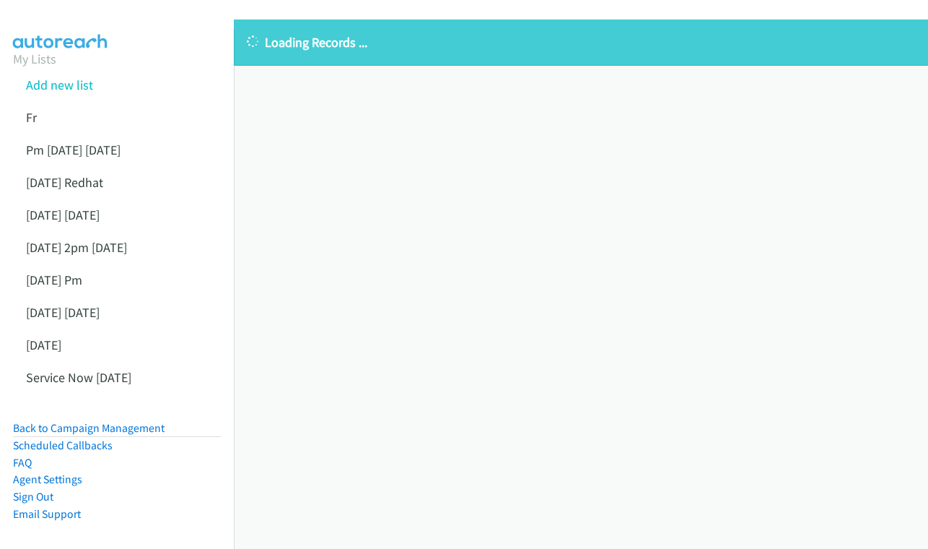  What do you see at coordinates (22, 462) in the screenshot?
I see `a: FAQ` at bounding box center [22, 462].